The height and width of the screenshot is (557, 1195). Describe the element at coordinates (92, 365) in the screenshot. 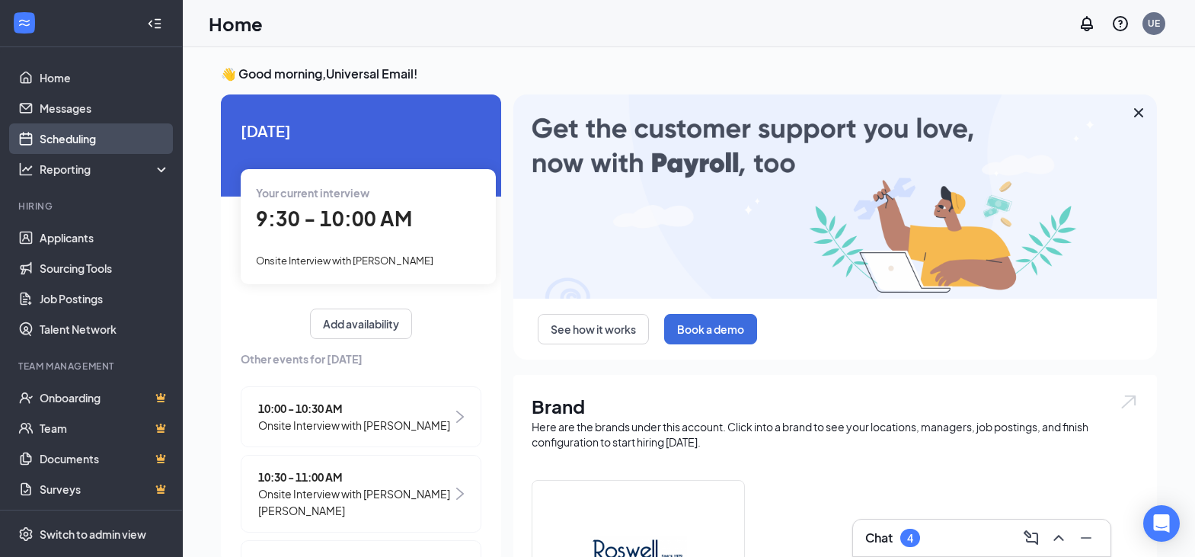

I see `div: Team Management` at that location.